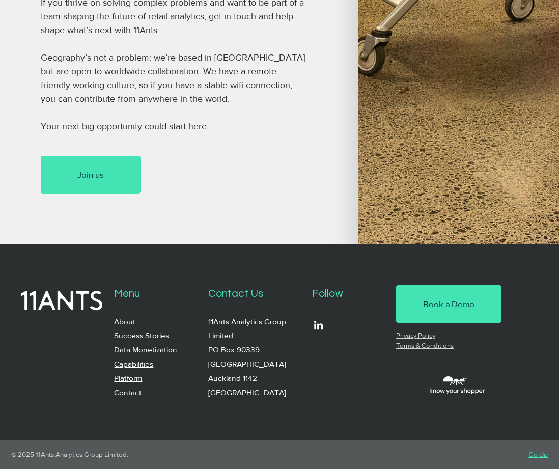 This screenshot has width=559, height=469. Describe the element at coordinates (142, 335) in the screenshot. I see `a: Success Stories` at that location.